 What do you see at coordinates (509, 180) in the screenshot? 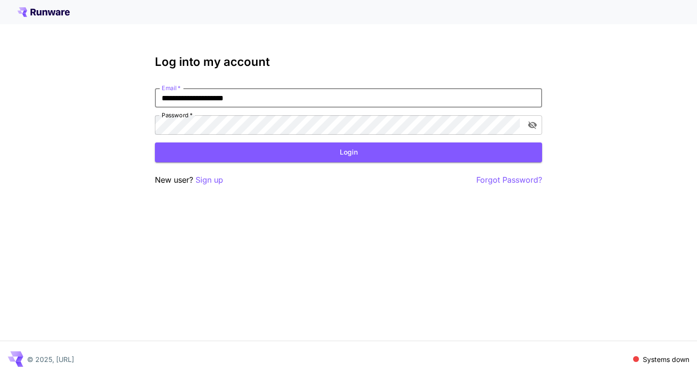
I see `p: Forgot Password?` at bounding box center [509, 180].